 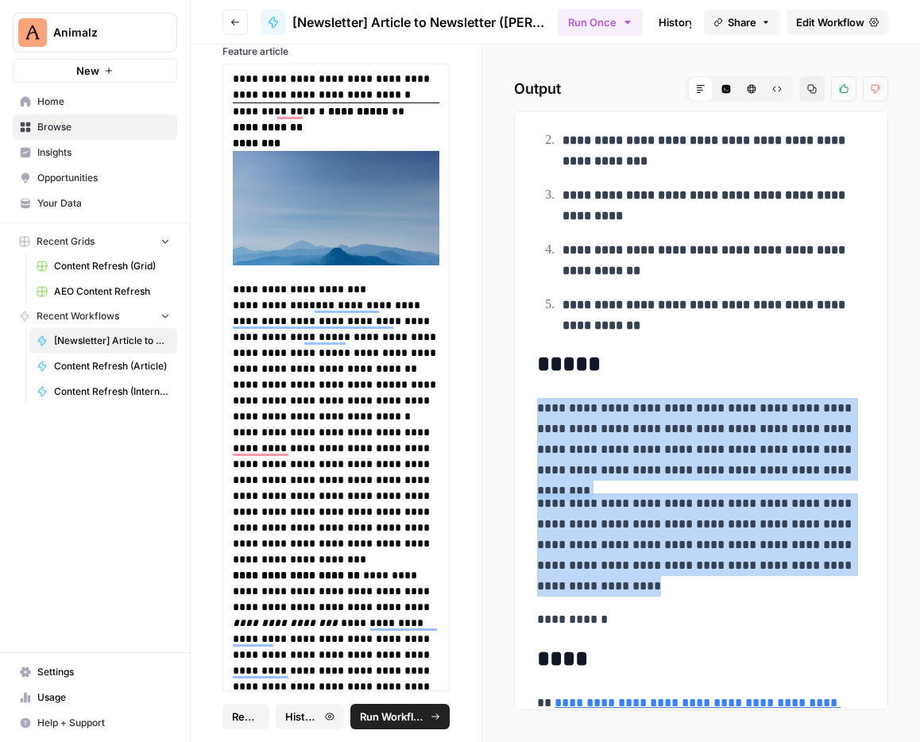 What do you see at coordinates (103, 266) in the screenshot?
I see `a: Content Refresh (Grid)` at bounding box center [103, 266].